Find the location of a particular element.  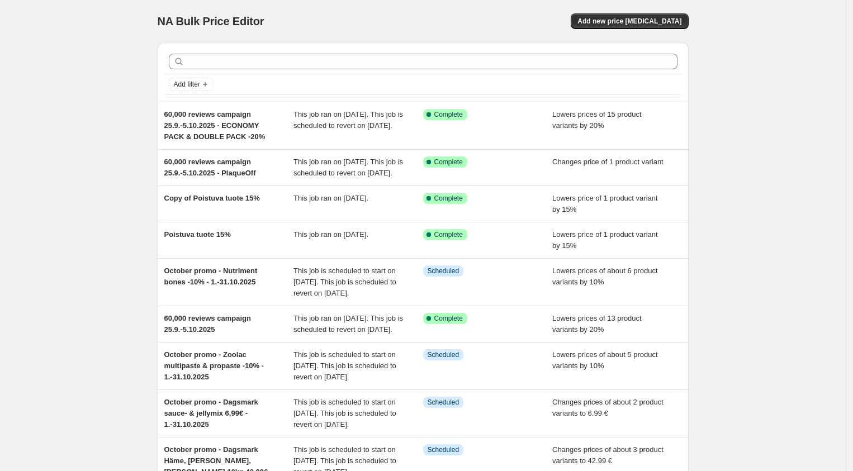

span: Changes prices of about 3 product variants to 42.99 € is located at coordinates (608, 455).